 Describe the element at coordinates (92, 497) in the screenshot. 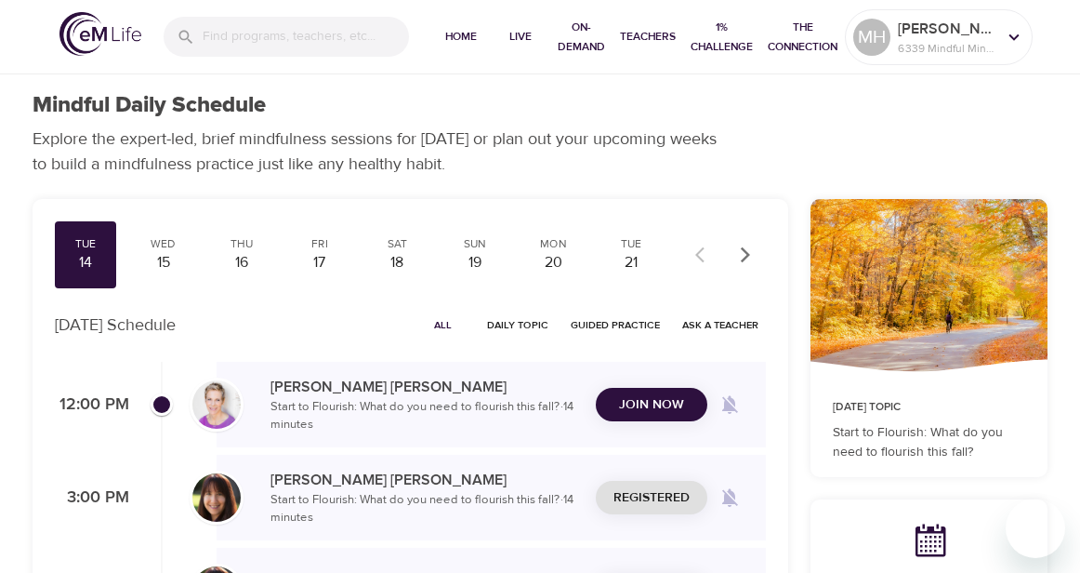

I see `p: 3:00 PM` at that location.